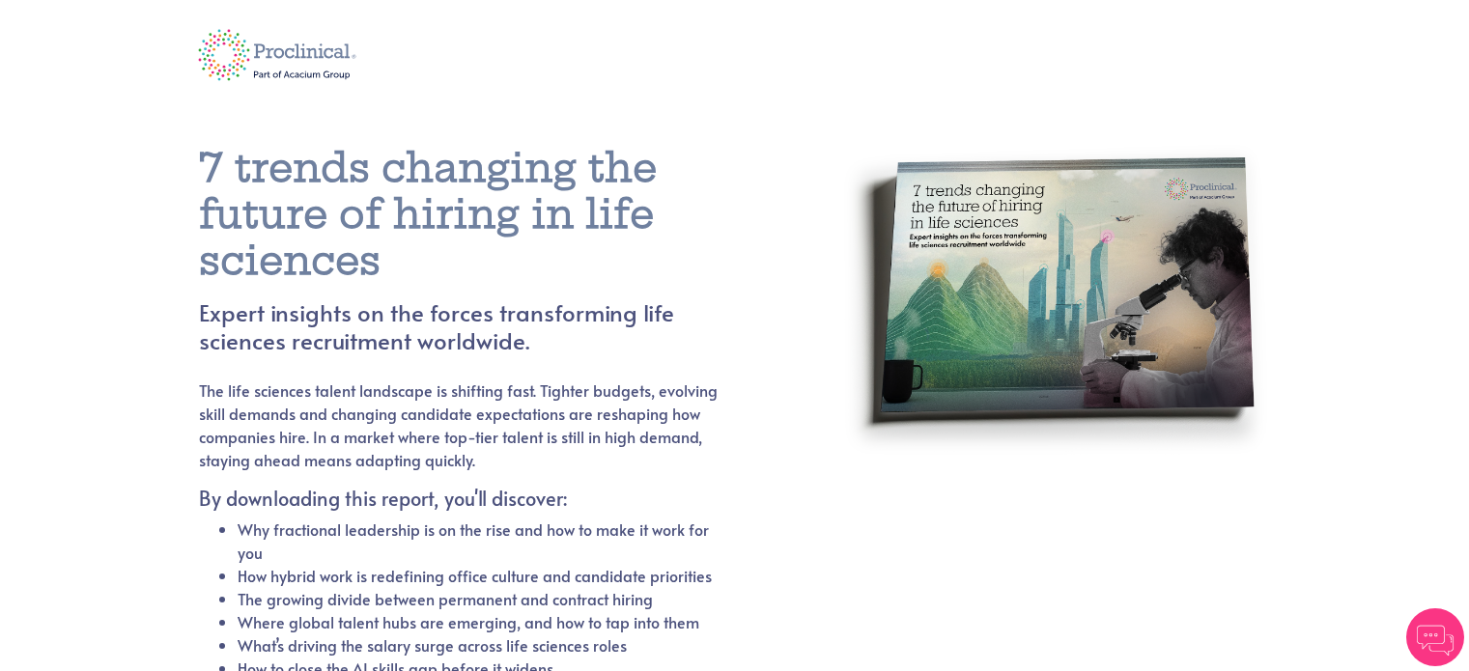 Image resolution: width=1469 pixels, height=671 pixels. What do you see at coordinates (478, 541) in the screenshot?
I see `li: Why fractional leadership is on the rise and how to make it work for you` at bounding box center [478, 541].